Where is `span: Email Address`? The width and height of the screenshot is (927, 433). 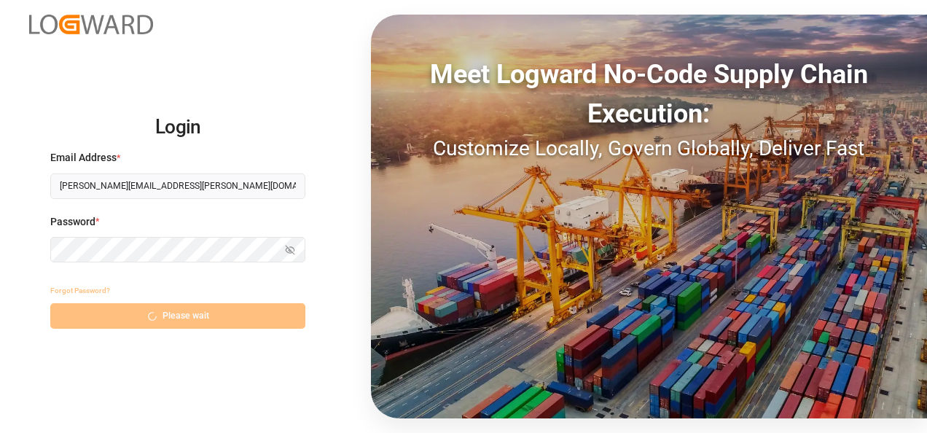
span: Email Address is located at coordinates (83, 157).